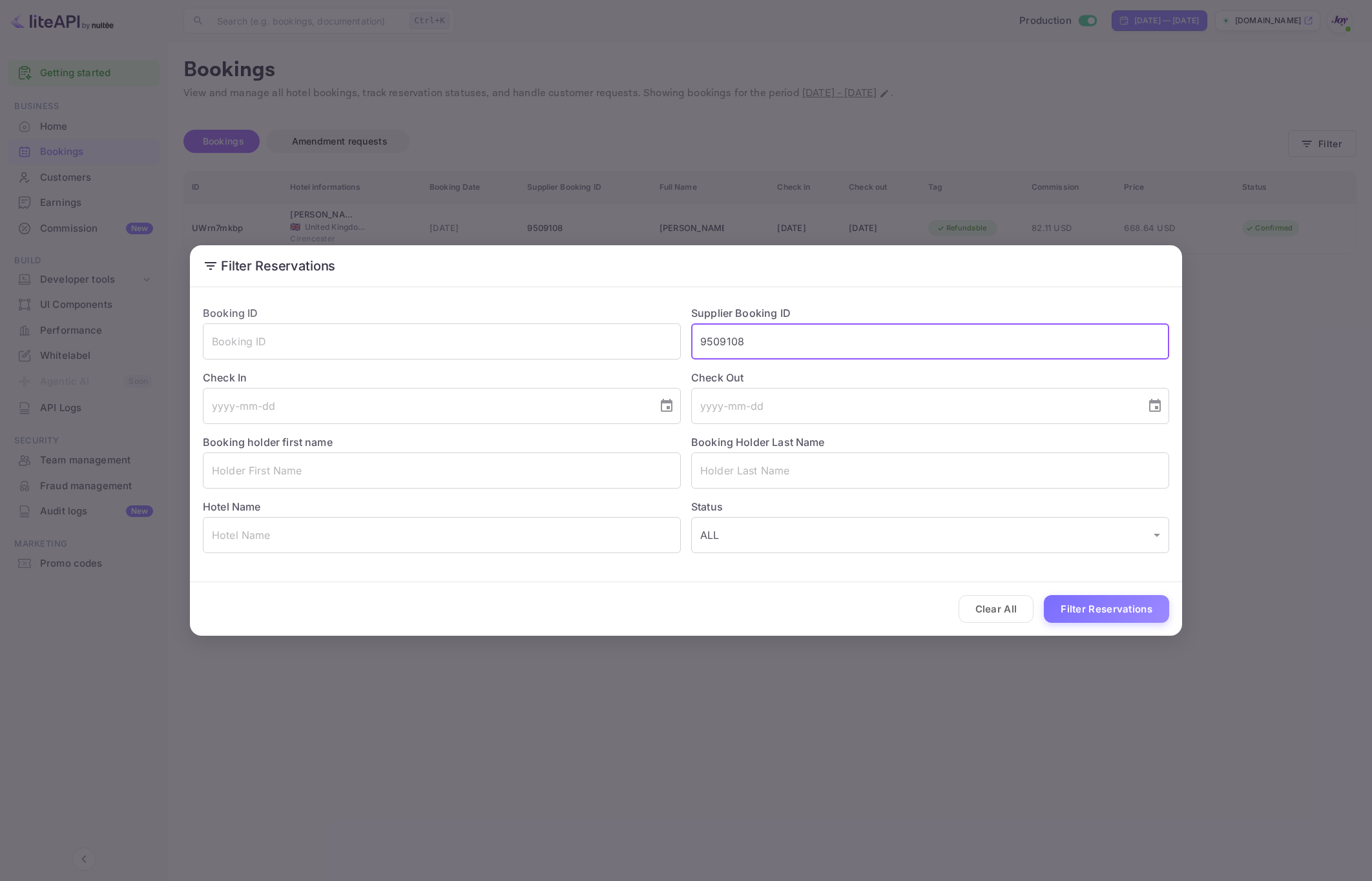 The height and width of the screenshot is (881, 1372). Describe the element at coordinates (930, 378) in the screenshot. I see `label: Check Out` at that location.